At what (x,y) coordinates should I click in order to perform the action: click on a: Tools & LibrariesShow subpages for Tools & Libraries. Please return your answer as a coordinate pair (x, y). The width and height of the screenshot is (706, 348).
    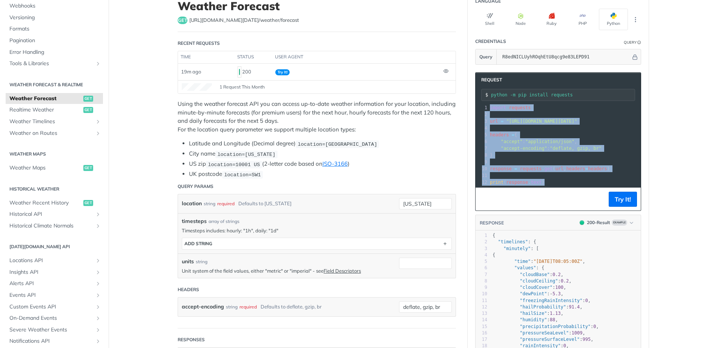
    Looking at the image, I should click on (54, 64).